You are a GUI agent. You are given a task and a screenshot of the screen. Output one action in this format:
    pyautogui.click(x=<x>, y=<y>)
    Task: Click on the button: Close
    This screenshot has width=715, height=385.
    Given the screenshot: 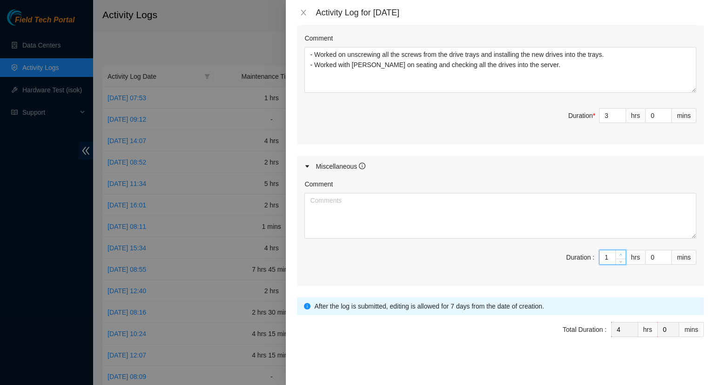 What is the action you would take?
    pyautogui.click(x=304, y=13)
    